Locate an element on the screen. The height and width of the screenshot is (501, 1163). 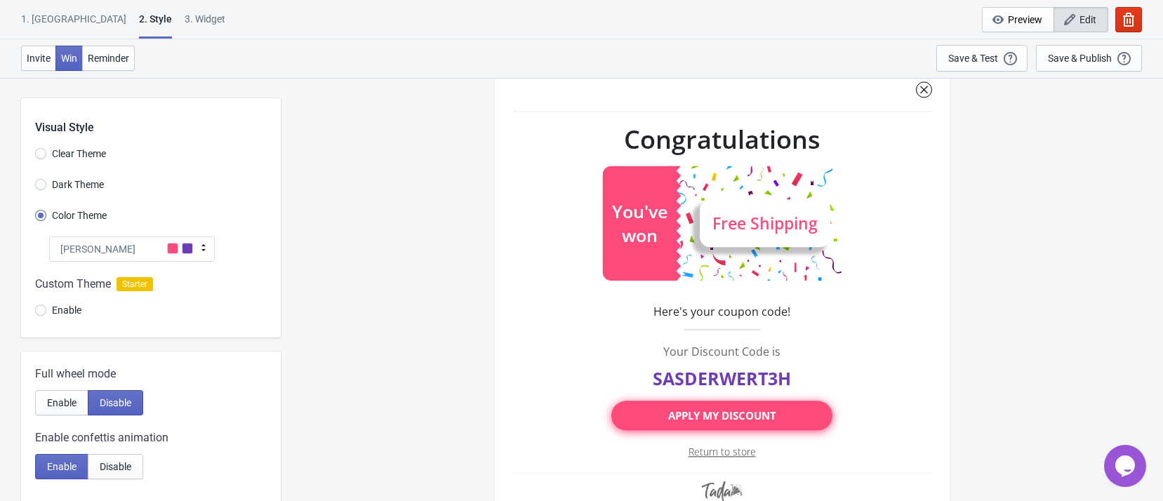
button: Preview is located at coordinates (1018, 20).